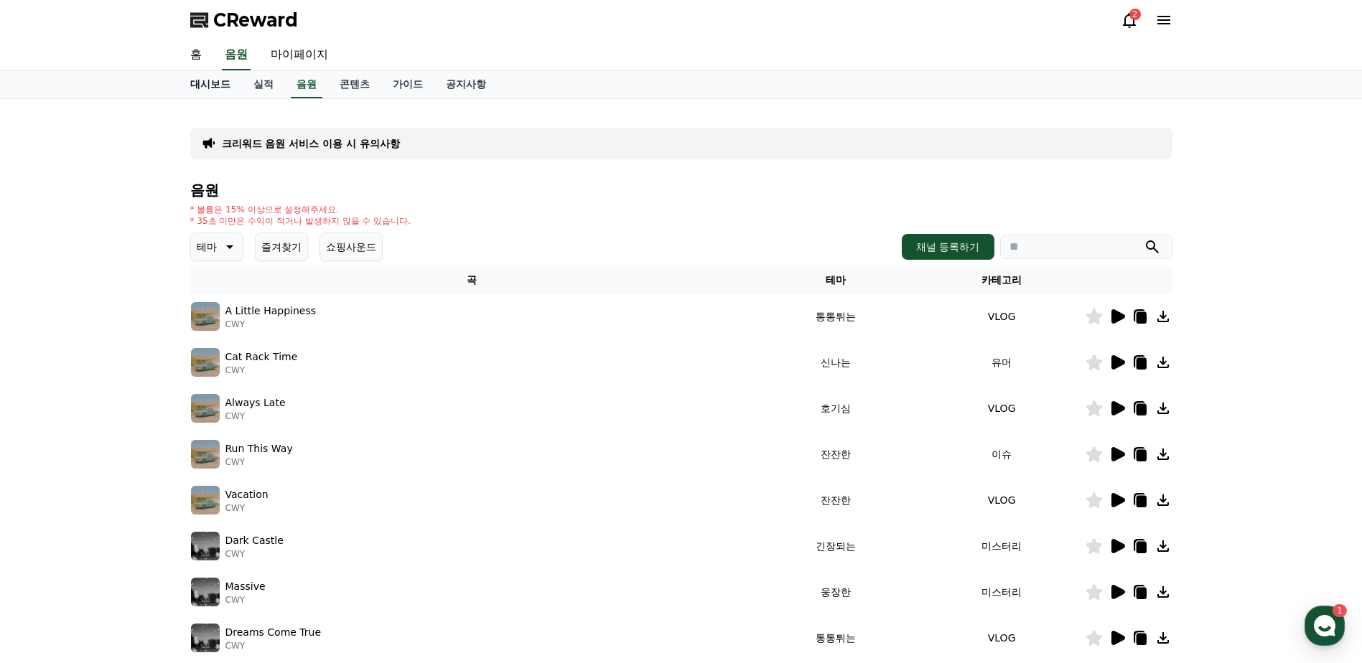 This screenshot has width=1362, height=663. I want to click on p: * 볼륨은 15% 이상으로 설정해주세요., so click(301, 210).